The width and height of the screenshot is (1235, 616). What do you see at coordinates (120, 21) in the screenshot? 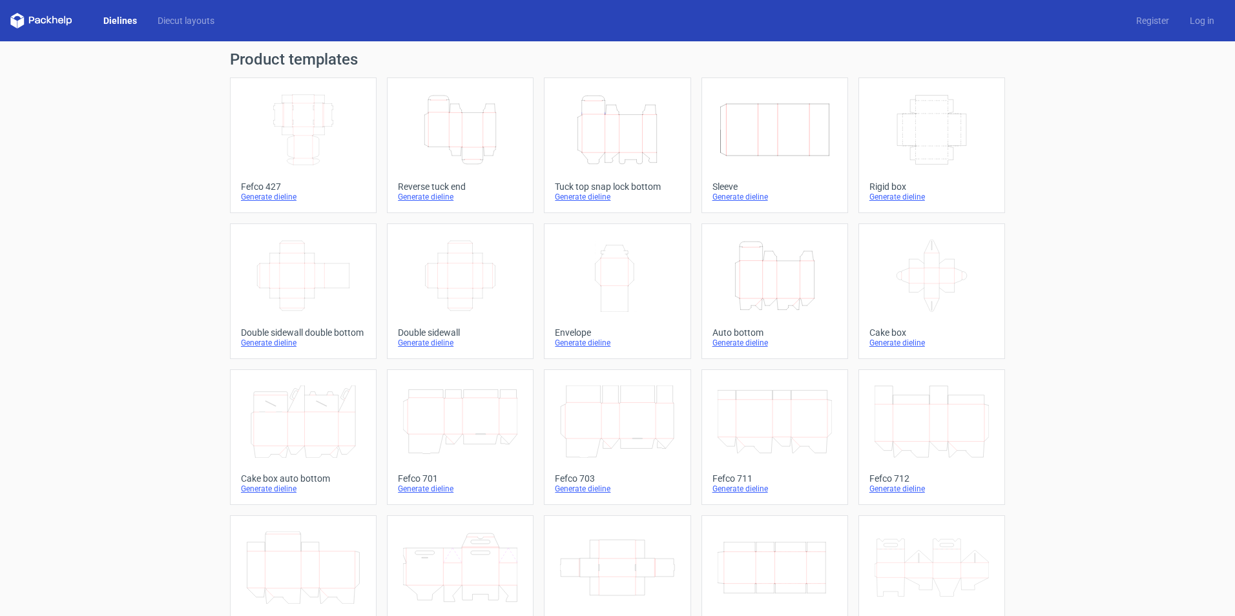
I see `a: Dielines` at bounding box center [120, 21].